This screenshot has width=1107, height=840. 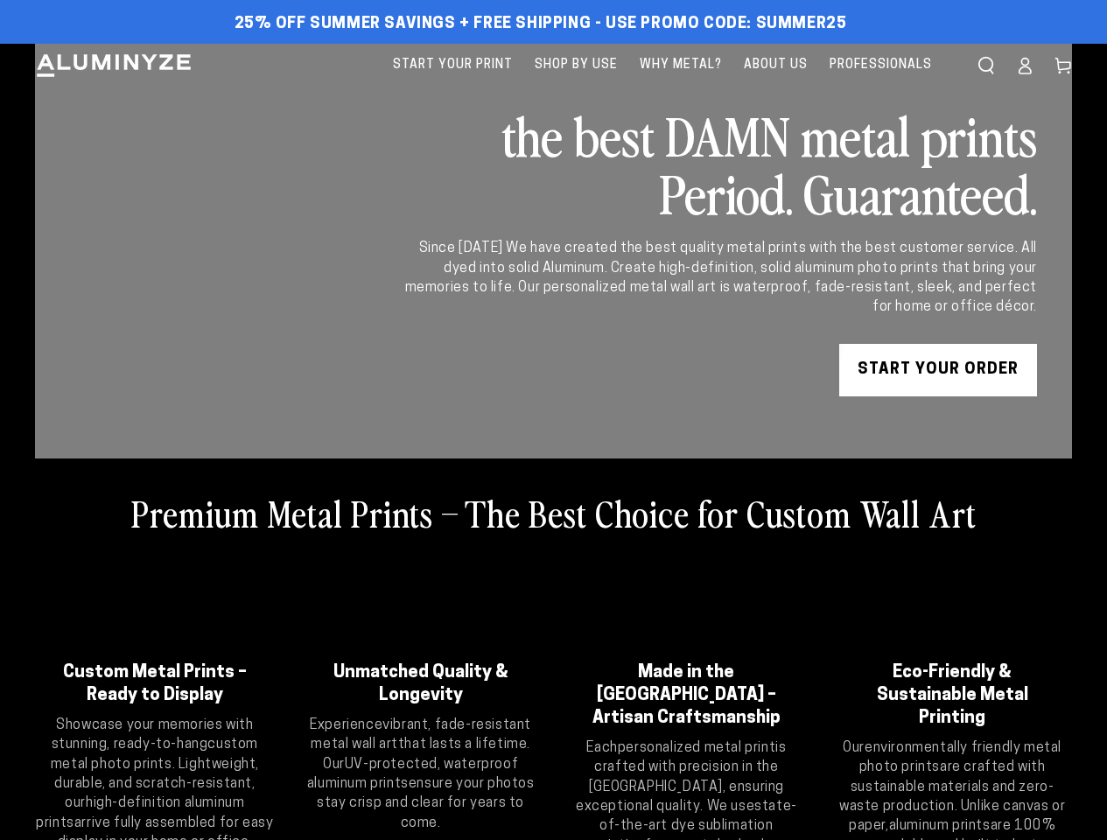 What do you see at coordinates (413, 775) in the screenshot?
I see `strong: UV-protected, waterproof aluminum prints` at bounding box center [413, 775].